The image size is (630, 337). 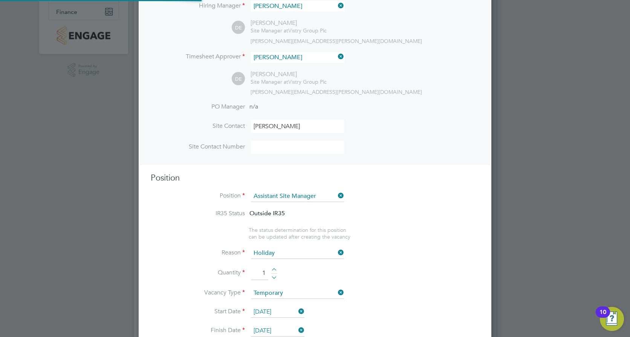 What do you see at coordinates (198, 311) in the screenshot?
I see `label: Start Date` at bounding box center [198, 311].